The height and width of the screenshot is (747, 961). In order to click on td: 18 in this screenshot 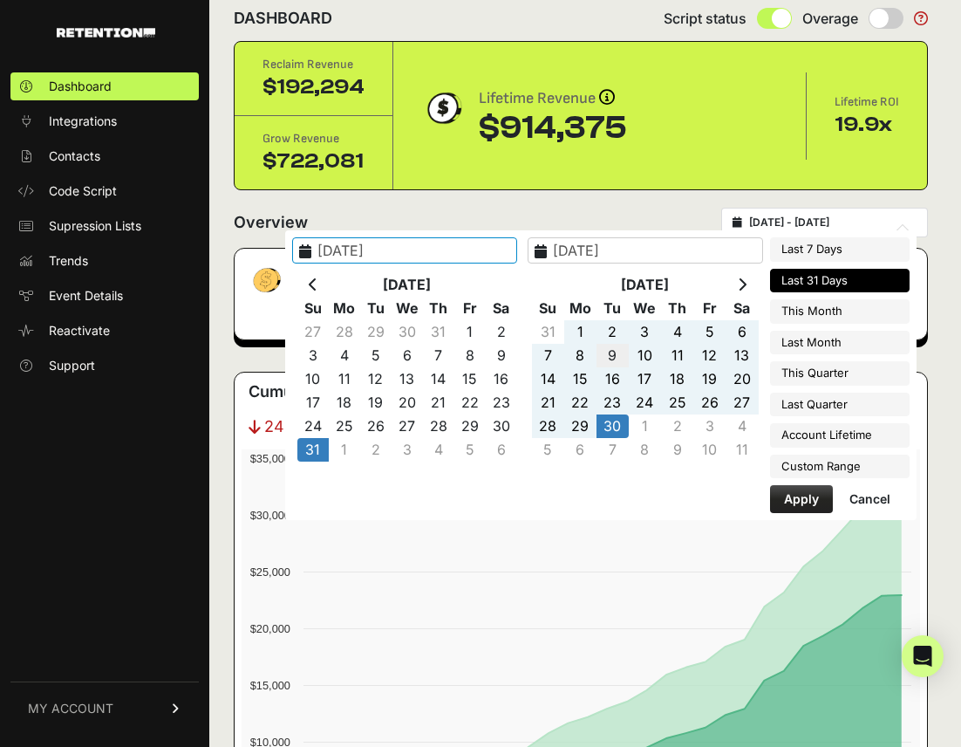, I will do `click(677, 378)`.